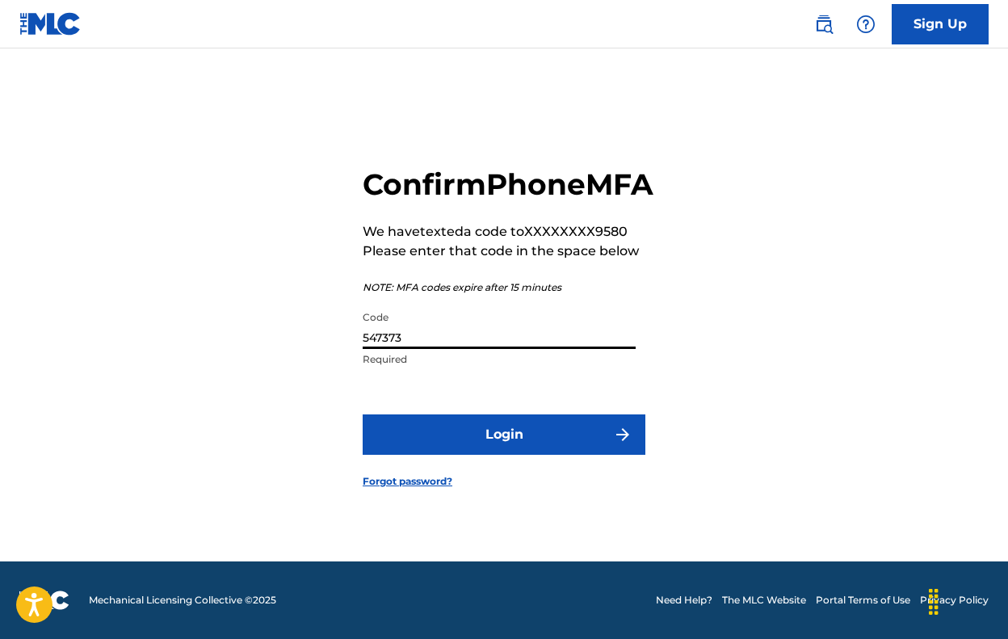 This screenshot has width=1008, height=639. I want to click on a: Portal Terms of Use, so click(863, 600).